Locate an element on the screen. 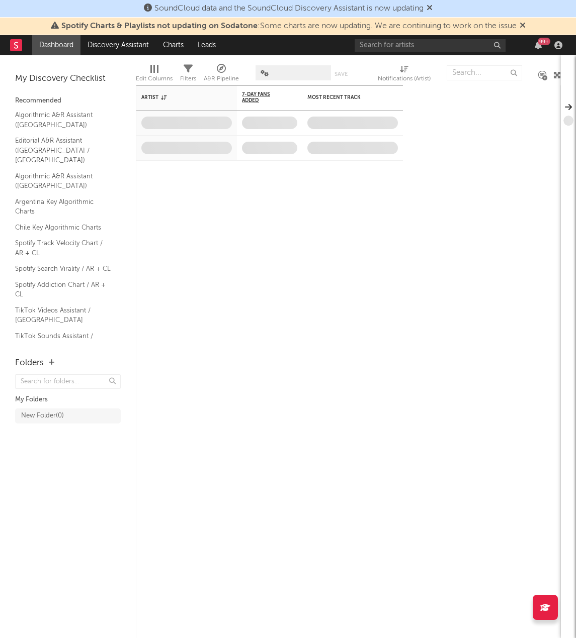  div: Most Recent Track is located at coordinates (345, 98).